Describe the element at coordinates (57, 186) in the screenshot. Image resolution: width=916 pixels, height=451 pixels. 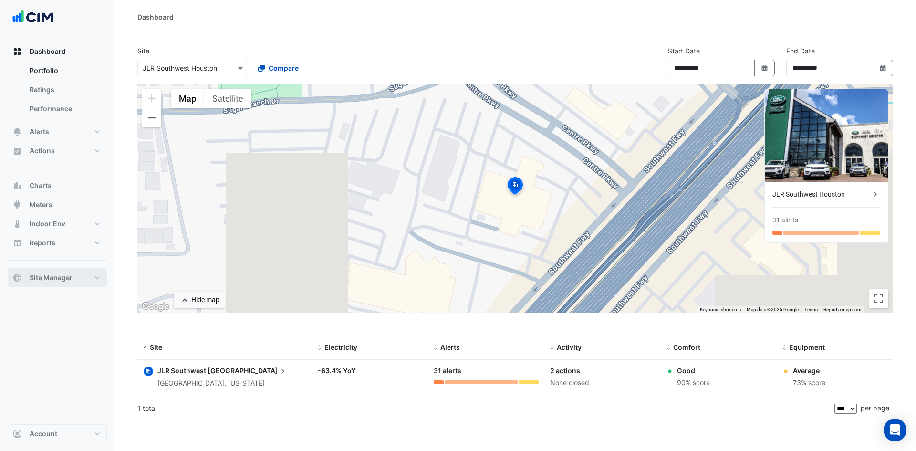
I see `button: Charts` at that location.